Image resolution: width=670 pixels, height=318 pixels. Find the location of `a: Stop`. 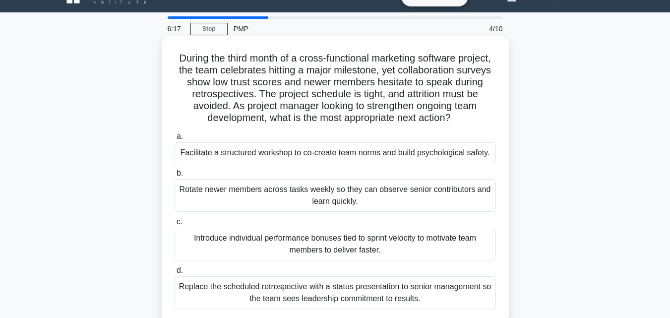

a: Stop is located at coordinates (209, 29).